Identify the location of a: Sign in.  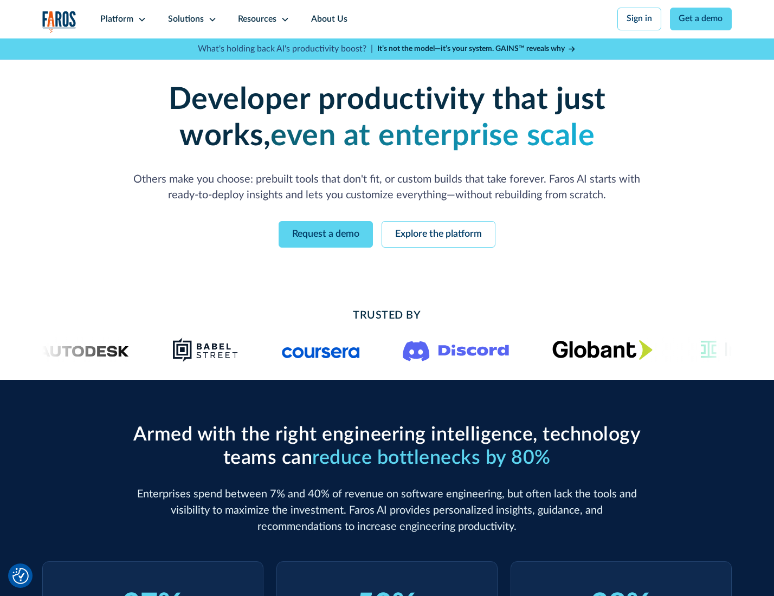
(639, 19).